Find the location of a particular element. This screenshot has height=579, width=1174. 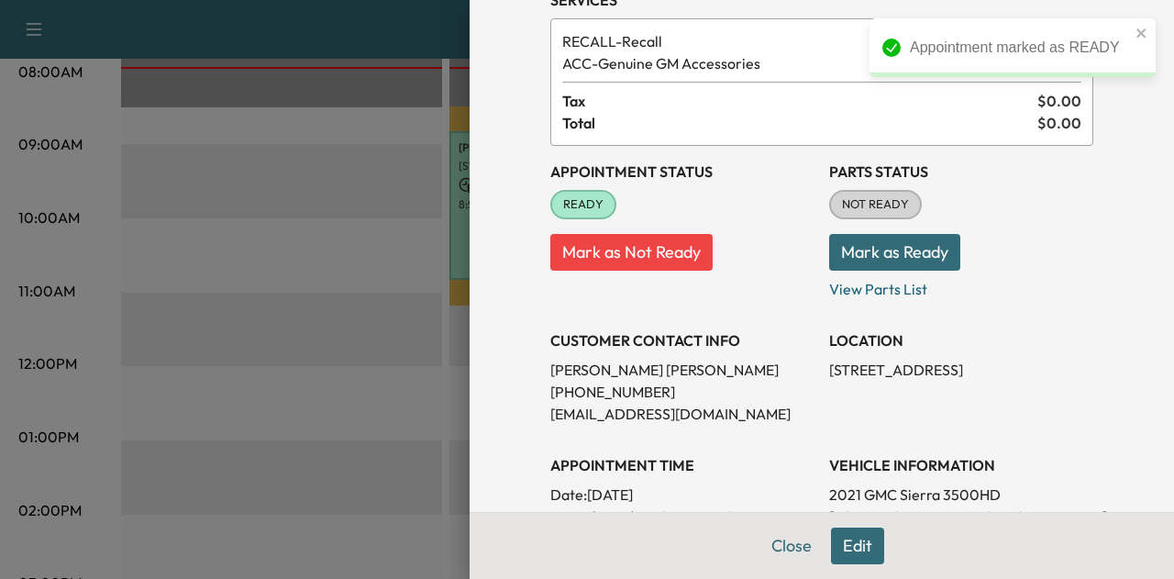

h3: VEHICLE INFORMATION is located at coordinates (962, 465).